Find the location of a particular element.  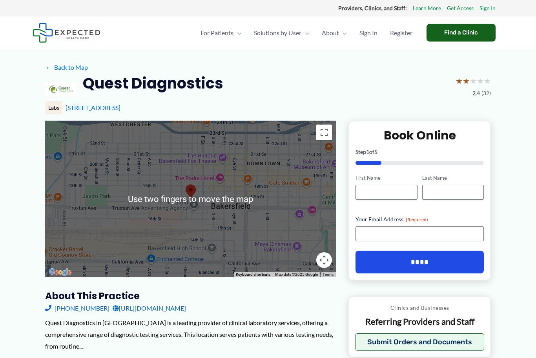

span: About is located at coordinates (330, 33).